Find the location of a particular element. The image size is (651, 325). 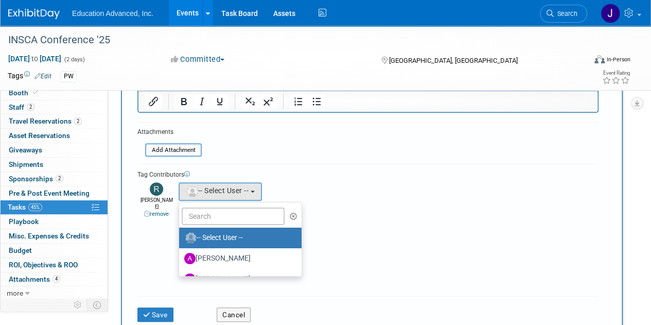

img: Robbie Grimes is located at coordinates (156, 189).